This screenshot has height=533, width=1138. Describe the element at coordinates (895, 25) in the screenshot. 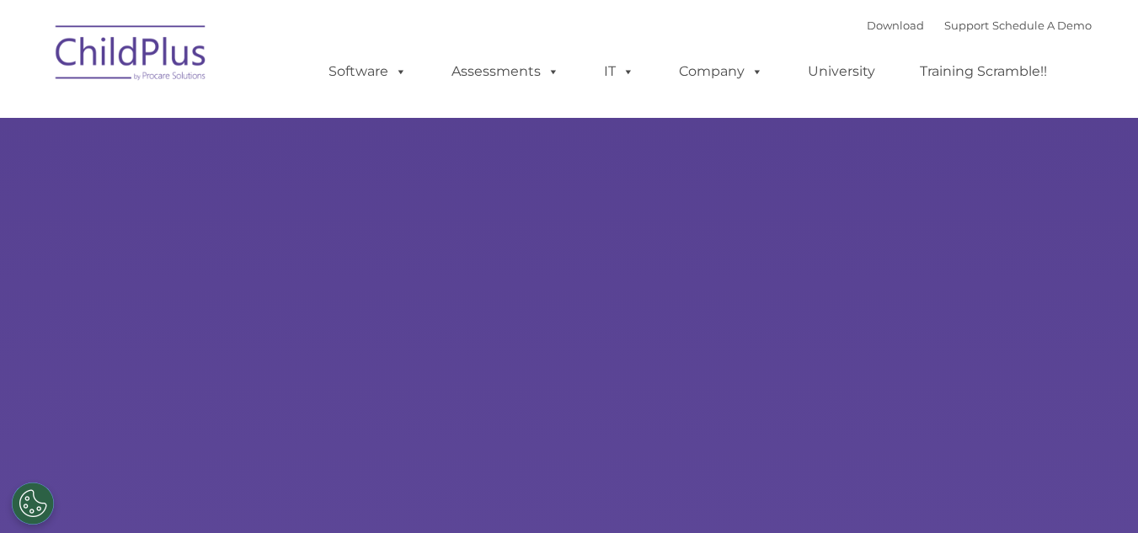

I see `a: Download` at that location.